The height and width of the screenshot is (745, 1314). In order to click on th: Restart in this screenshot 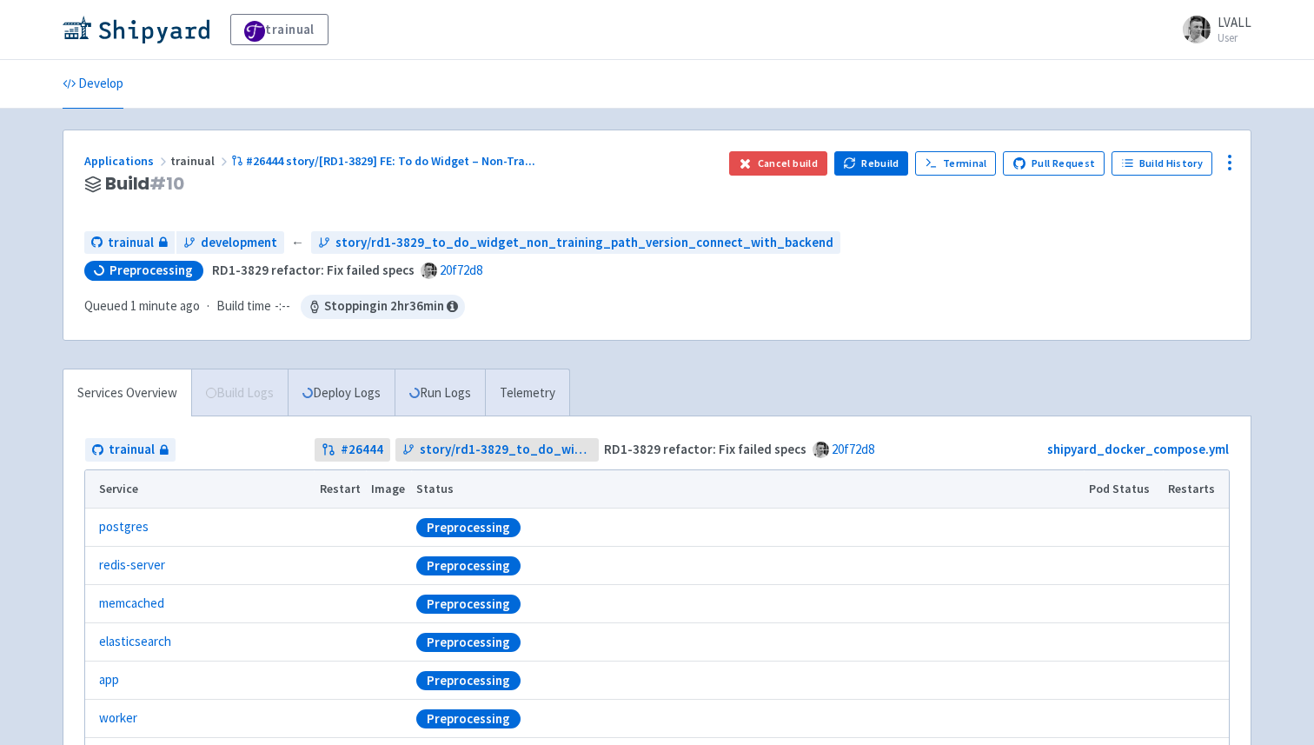, I will do `click(340, 489)`.